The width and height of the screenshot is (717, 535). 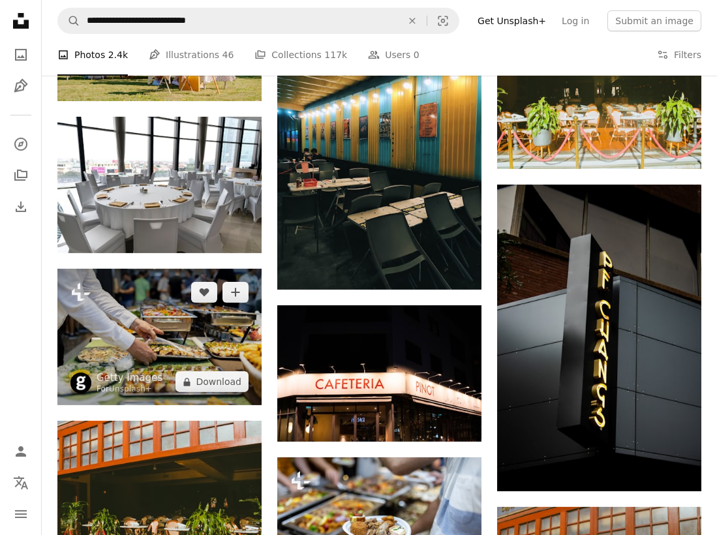 I want to click on button: Filters, so click(x=680, y=55).